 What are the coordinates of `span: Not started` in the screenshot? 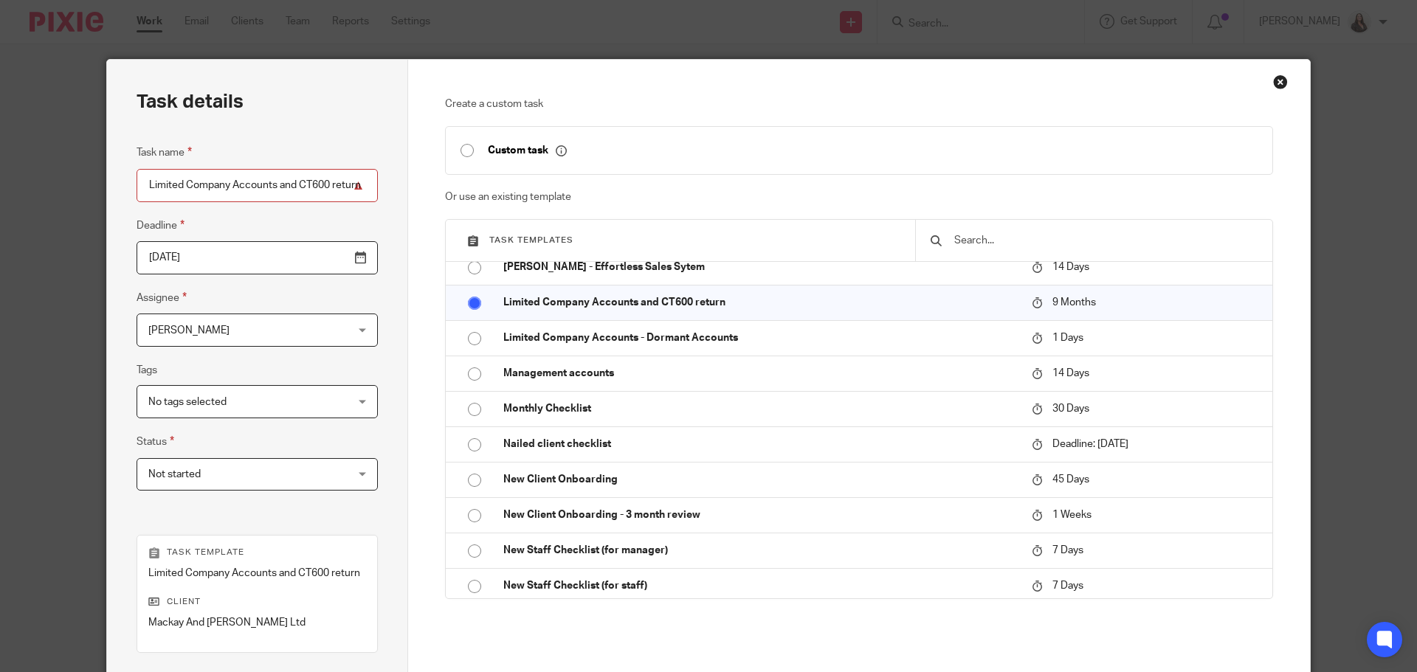 It's located at (174, 475).